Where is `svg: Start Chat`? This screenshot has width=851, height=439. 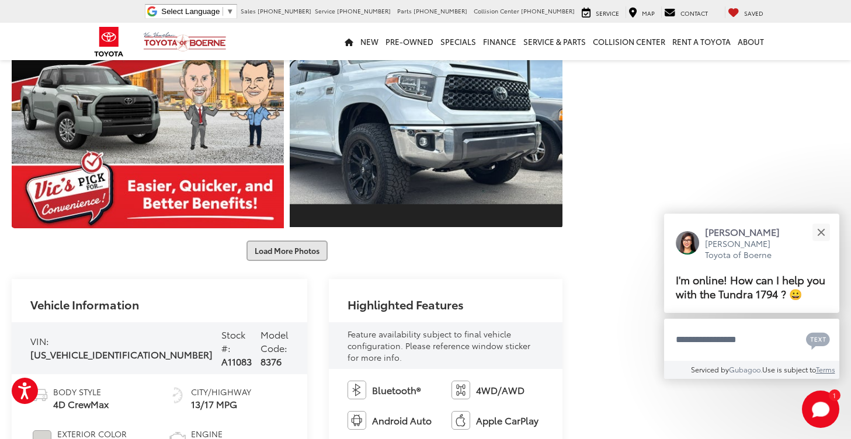 svg: Start Chat is located at coordinates (821, 409).